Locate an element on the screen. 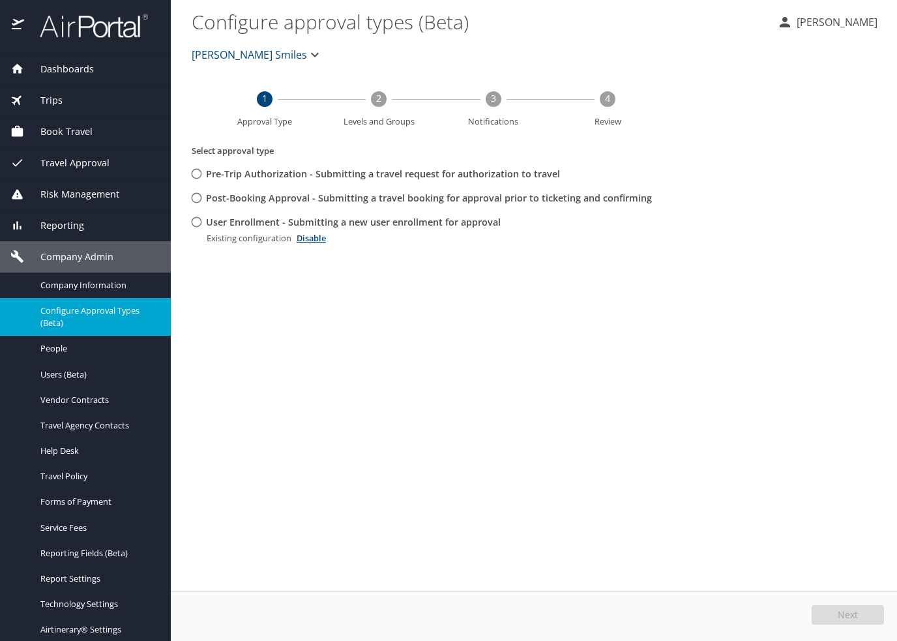 The image size is (897, 641). span: People is located at coordinates (98, 348).